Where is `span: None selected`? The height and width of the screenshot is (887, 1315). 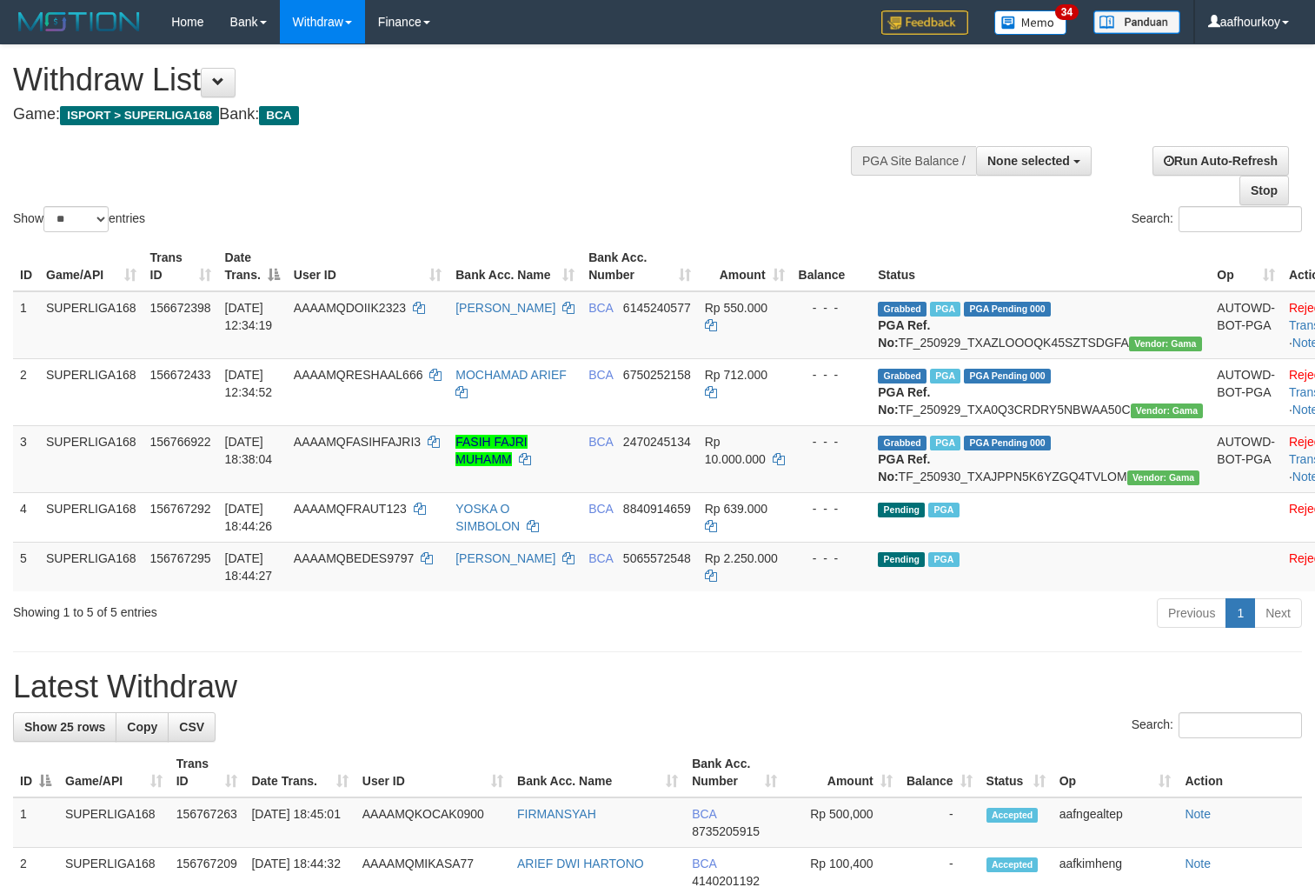 span: None selected is located at coordinates (1028, 161).